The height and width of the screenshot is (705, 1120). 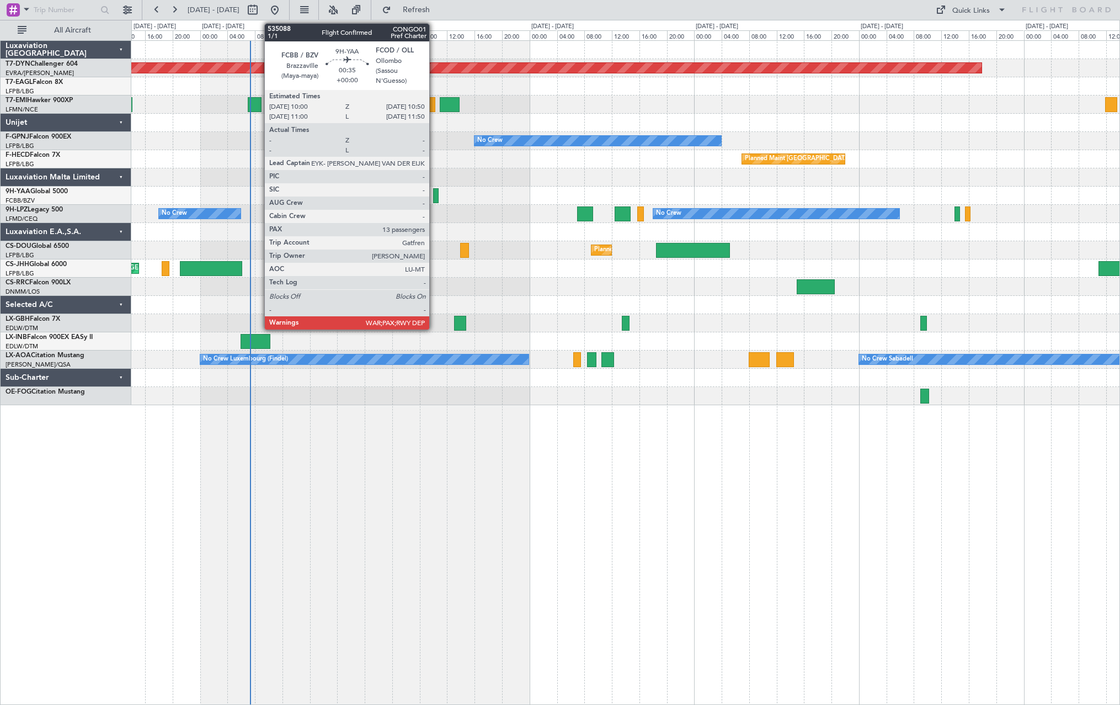 What do you see at coordinates (39, 100) in the screenshot?
I see `a: T7-EMIHawker 900XP` at bounding box center [39, 100].